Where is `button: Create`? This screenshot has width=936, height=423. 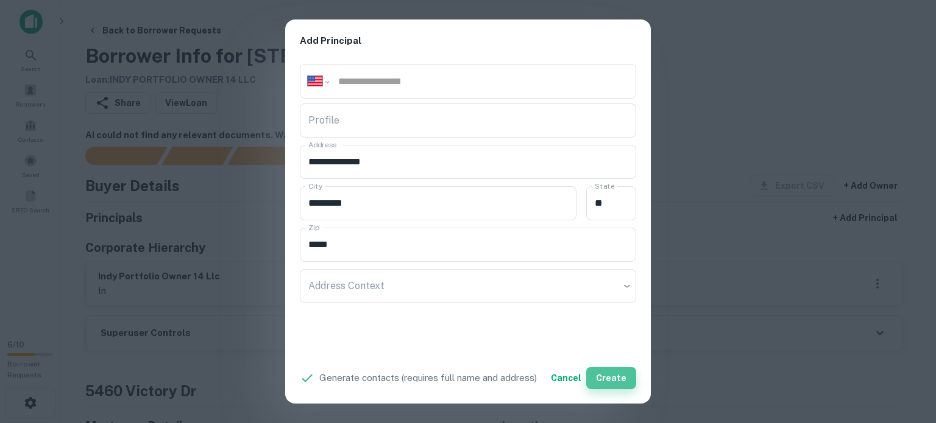
button: Create is located at coordinates (611, 378).